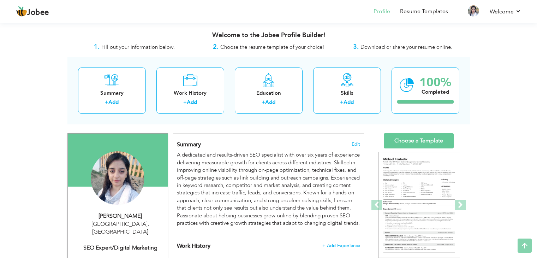 The height and width of the screenshot is (258, 537). I want to click on div: Skills, so click(347, 93).